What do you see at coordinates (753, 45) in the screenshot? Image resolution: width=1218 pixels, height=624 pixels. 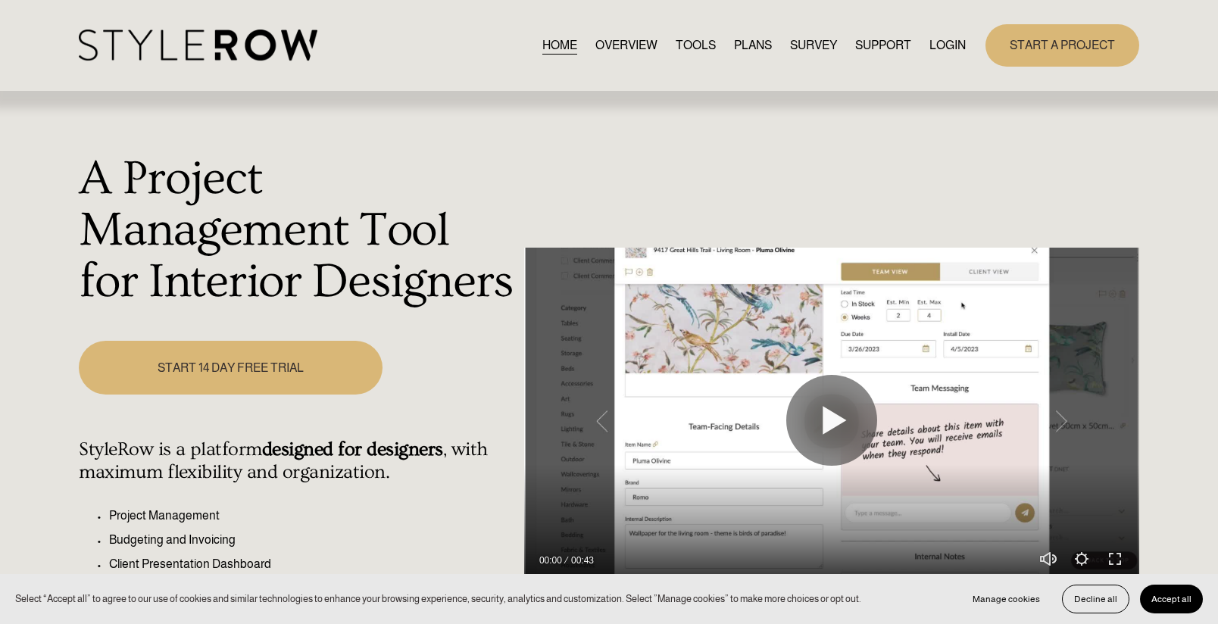 I see `a: PLANS` at bounding box center [753, 45].